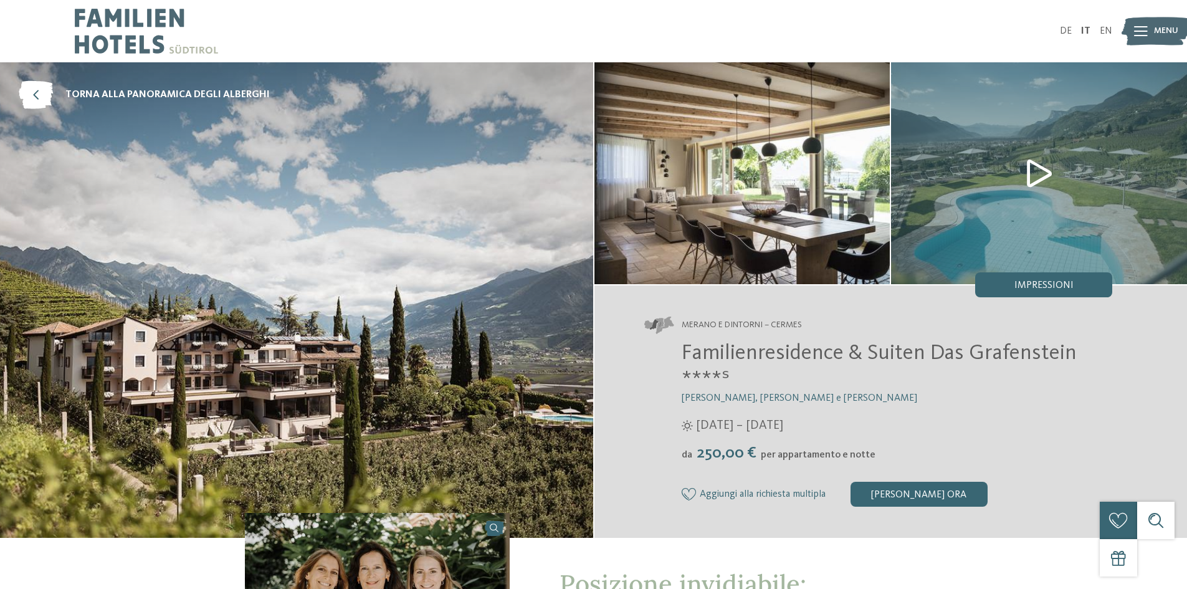  What do you see at coordinates (818, 455) in the screenshot?
I see `span: per appartamento e notte` at bounding box center [818, 455].